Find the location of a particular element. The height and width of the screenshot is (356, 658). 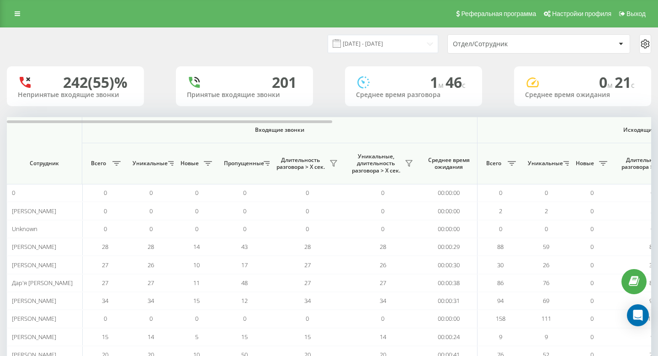

span: 48 is located at coordinates (245, 283).